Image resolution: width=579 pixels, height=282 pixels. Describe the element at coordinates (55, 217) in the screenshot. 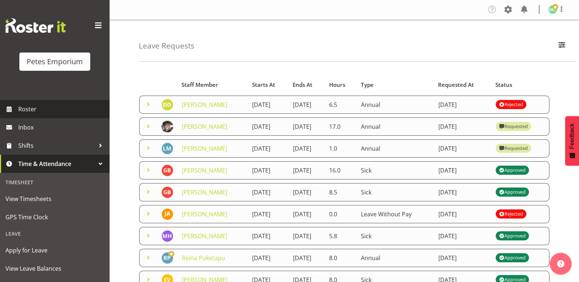

I see `a: GPS Time Clock` at that location.